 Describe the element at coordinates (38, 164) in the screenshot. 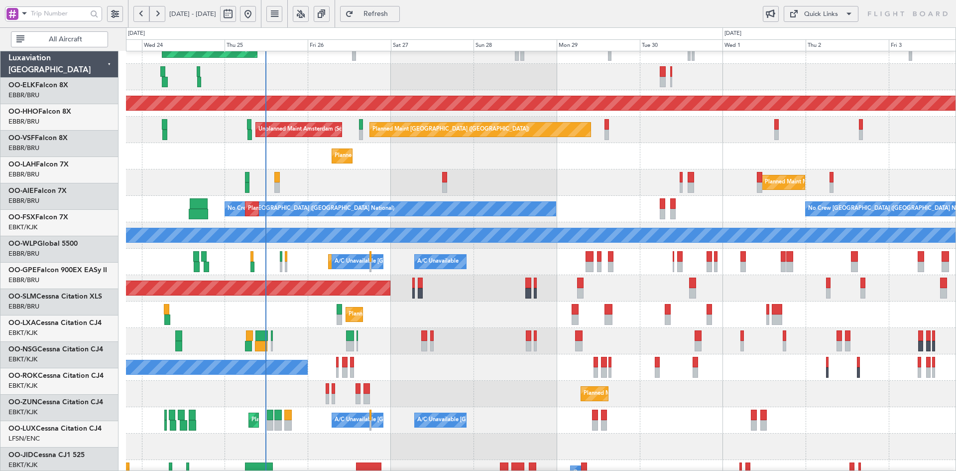

I see `a: OO-LAHFalcon 7X` at that location.